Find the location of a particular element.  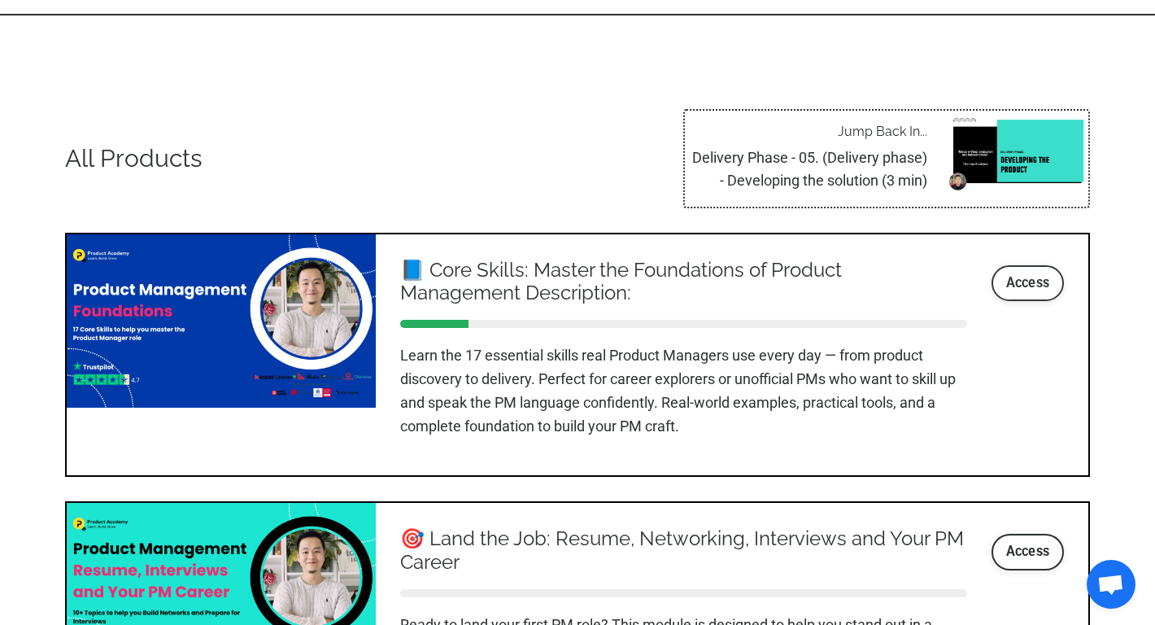

a: 📘 Core Skills: Master the Foundations of Product Management Description: is located at coordinates (683, 282).